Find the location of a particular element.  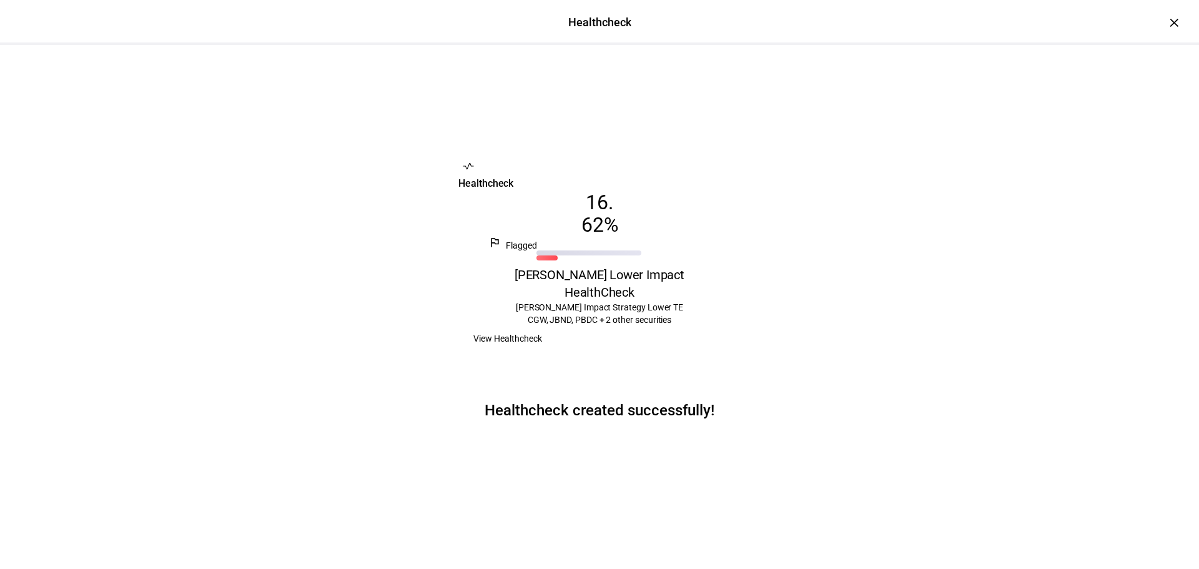

button: View Healthcheck is located at coordinates (508, 338).